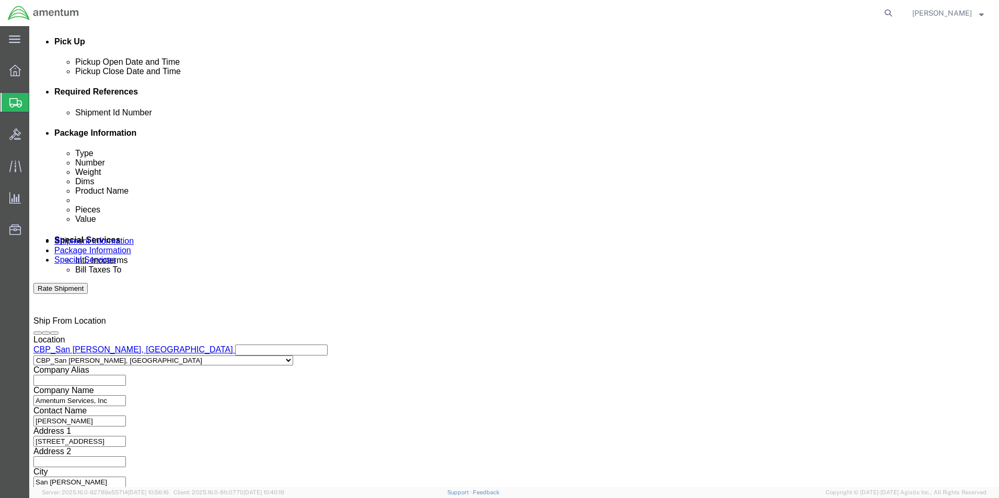 Image resolution: width=999 pixels, height=498 pixels. I want to click on span: Client: 2025.16.0-8fc0770, so click(229, 493).